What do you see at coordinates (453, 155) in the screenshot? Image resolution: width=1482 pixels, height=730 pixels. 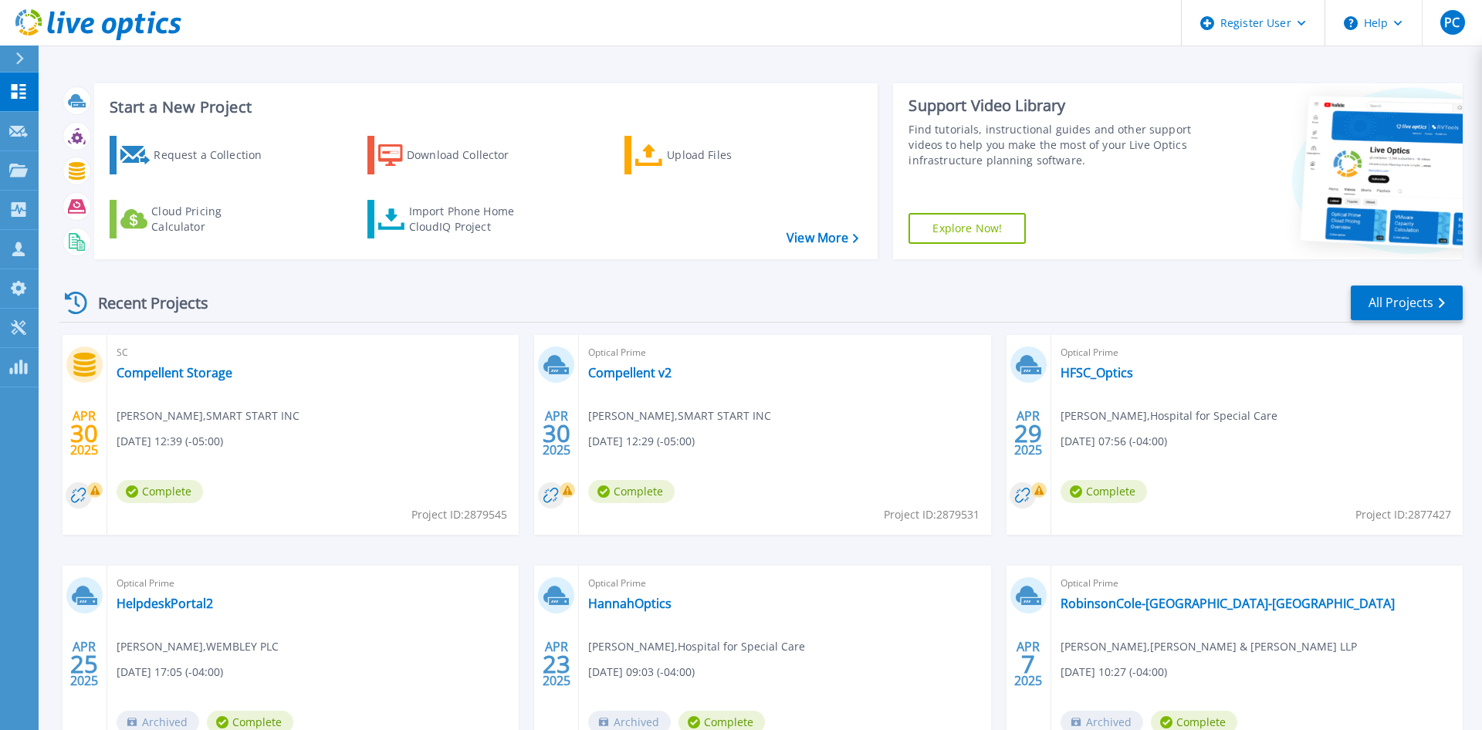 I see `a: Download Collector` at bounding box center [453, 155].